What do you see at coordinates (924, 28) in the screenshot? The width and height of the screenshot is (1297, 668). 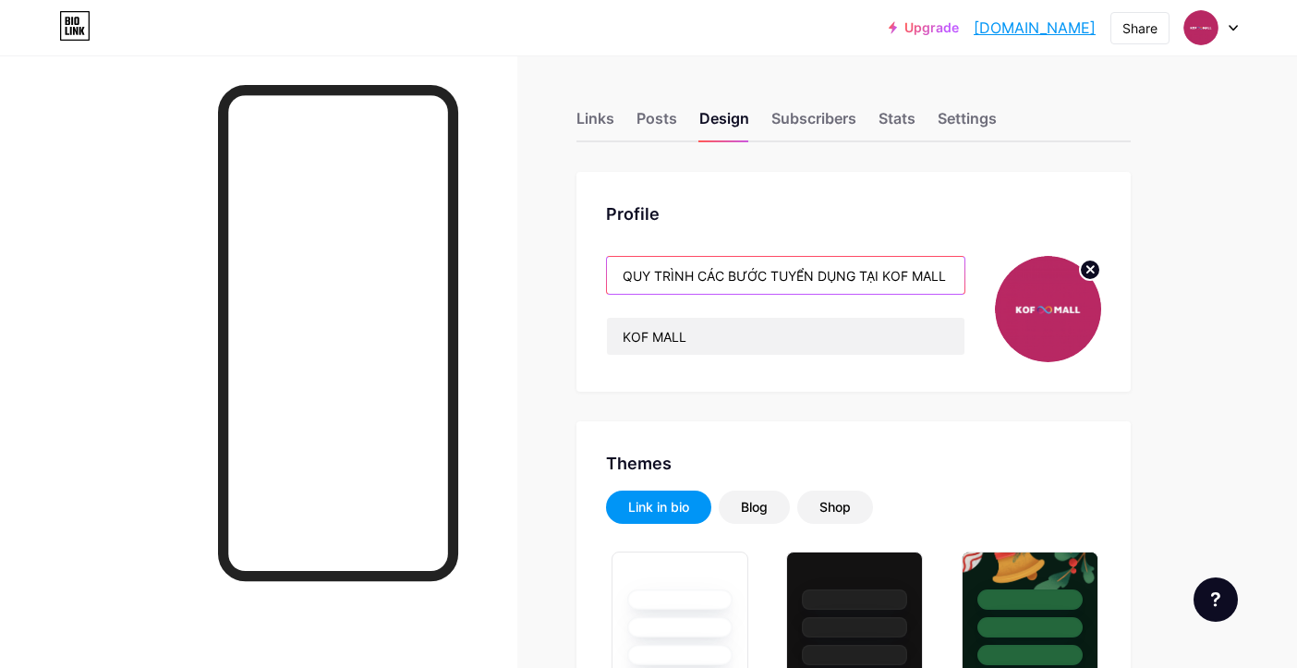 I see `a: Upgrade` at bounding box center [924, 28].